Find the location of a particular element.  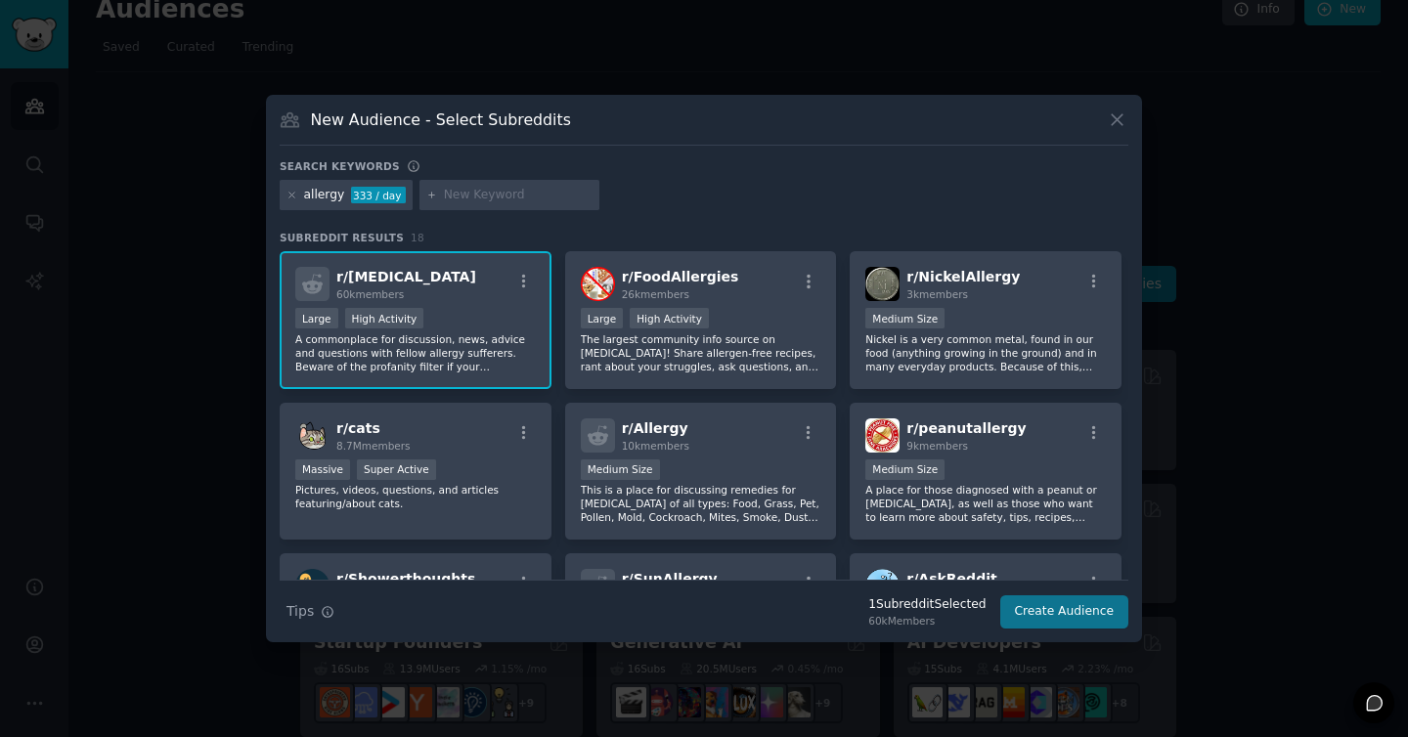

p: A commonplace for discussion, news, advice and questions with fellow allergy sufferers. Beware of... is located at coordinates (416, 353).